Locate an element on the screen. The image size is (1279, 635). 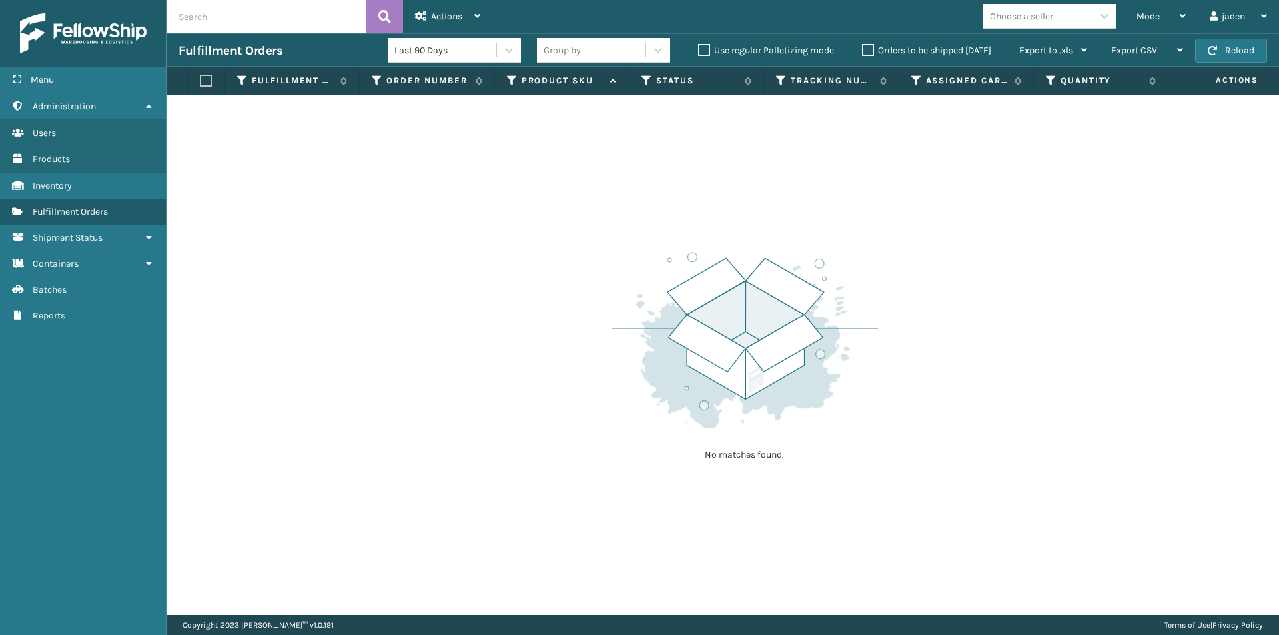
button: Reload is located at coordinates (1231, 51).